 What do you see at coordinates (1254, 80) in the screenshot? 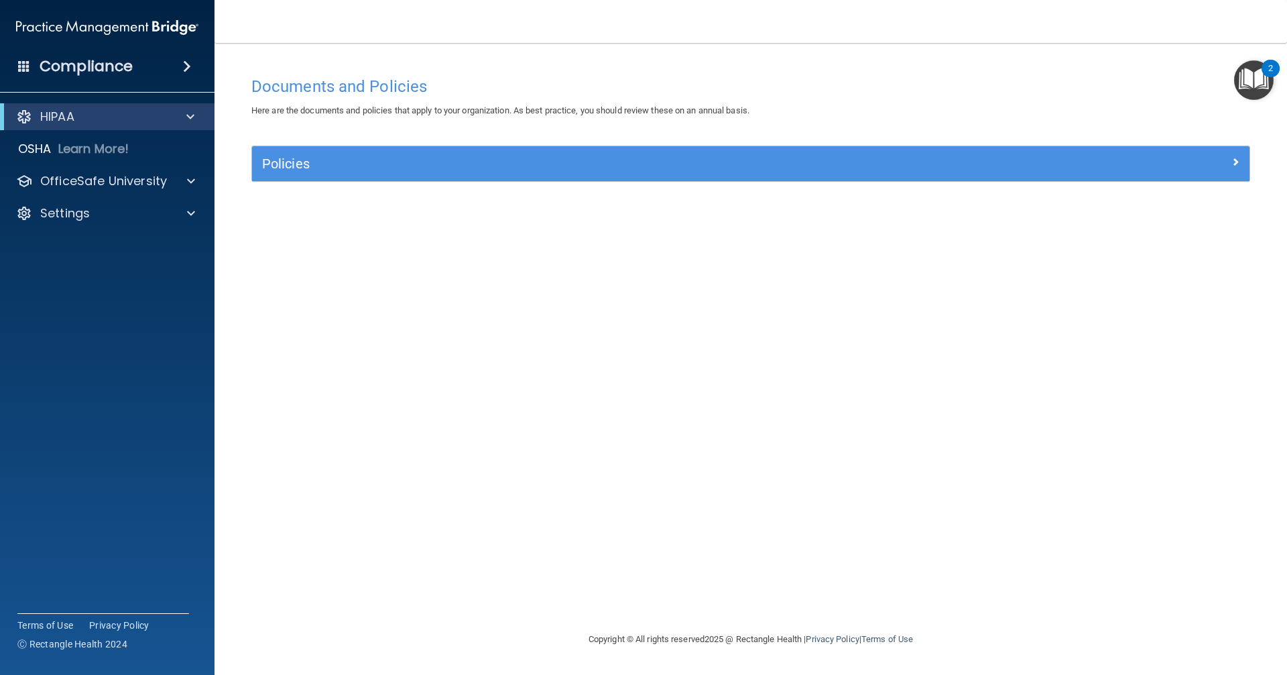
I see `button: Open Resource Center, 2 new notifications` at bounding box center [1254, 80].